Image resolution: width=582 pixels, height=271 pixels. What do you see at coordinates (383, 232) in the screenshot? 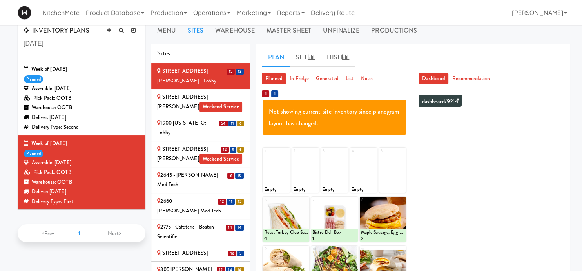
I see `div: Maple Sausage, Egg & Cheddar Sandwich` at bounding box center [383, 232].